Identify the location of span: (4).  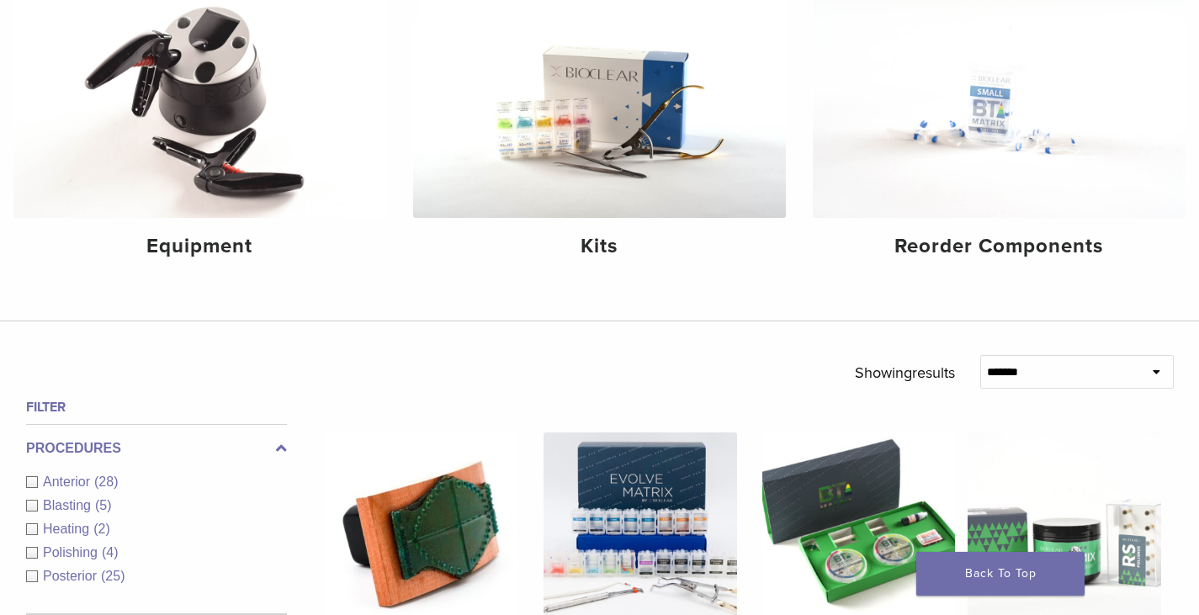
(110, 552).